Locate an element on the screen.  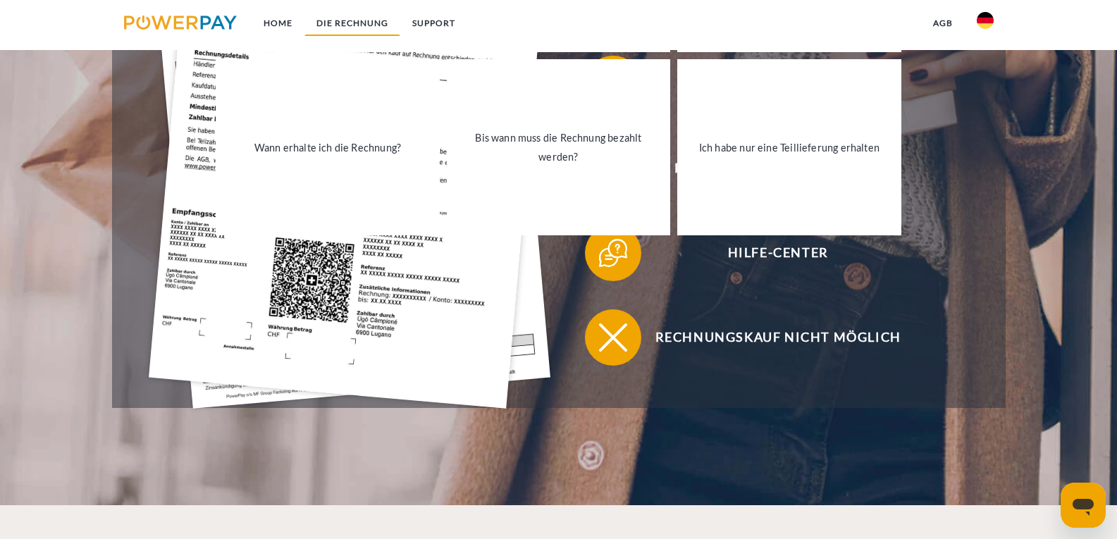
button: Hilfe-Center is located at coordinates (768, 253).